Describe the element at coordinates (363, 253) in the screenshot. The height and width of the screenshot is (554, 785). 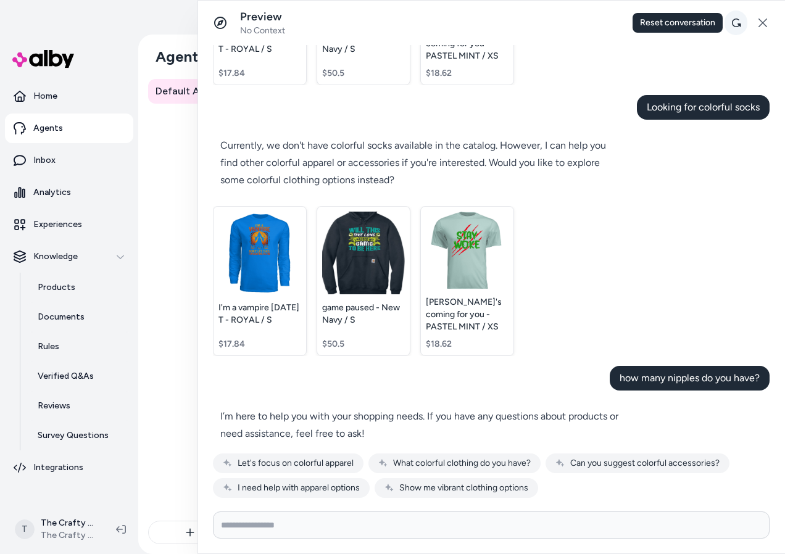
I see `img: game paused - New Navy / S` at that location.